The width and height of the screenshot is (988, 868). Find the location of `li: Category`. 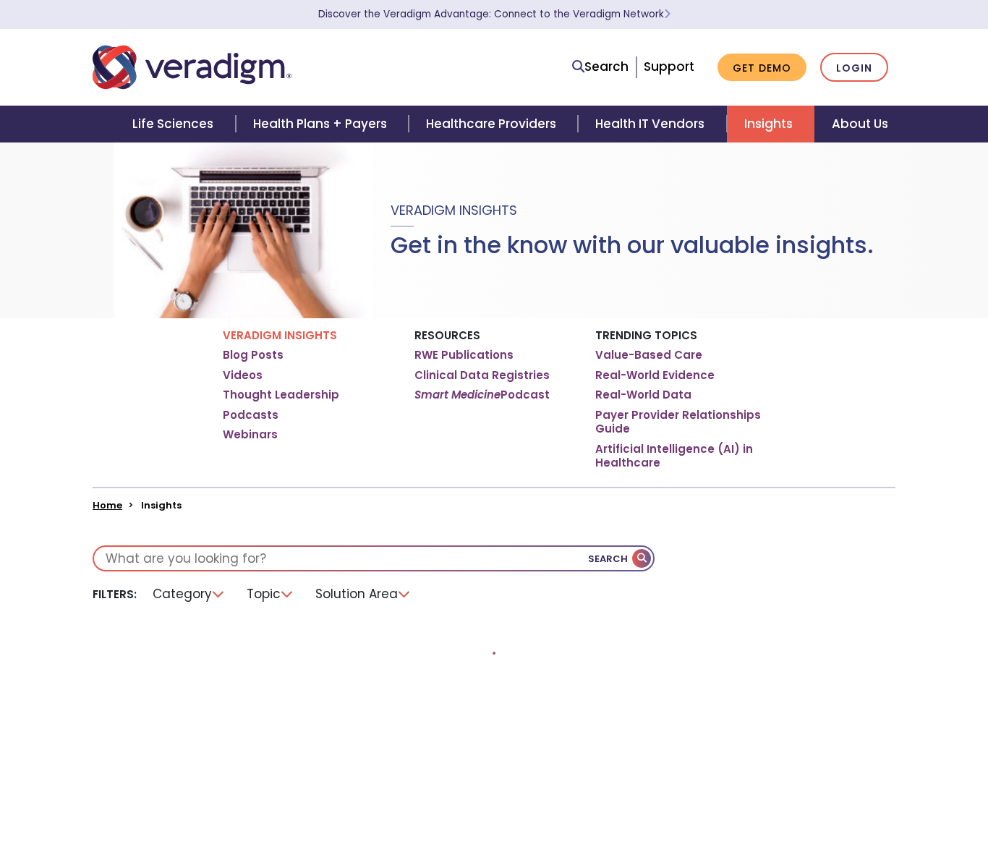

li: Category is located at coordinates (189, 594).